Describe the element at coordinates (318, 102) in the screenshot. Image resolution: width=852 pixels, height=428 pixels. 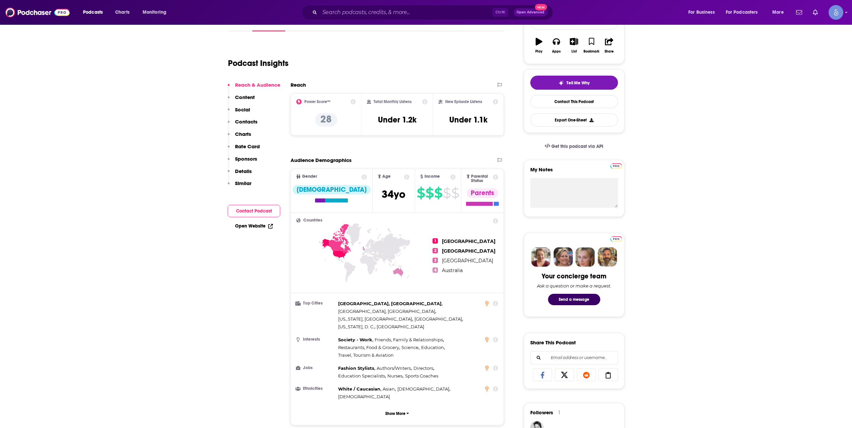
I see `h2: Power Score™` at that location.